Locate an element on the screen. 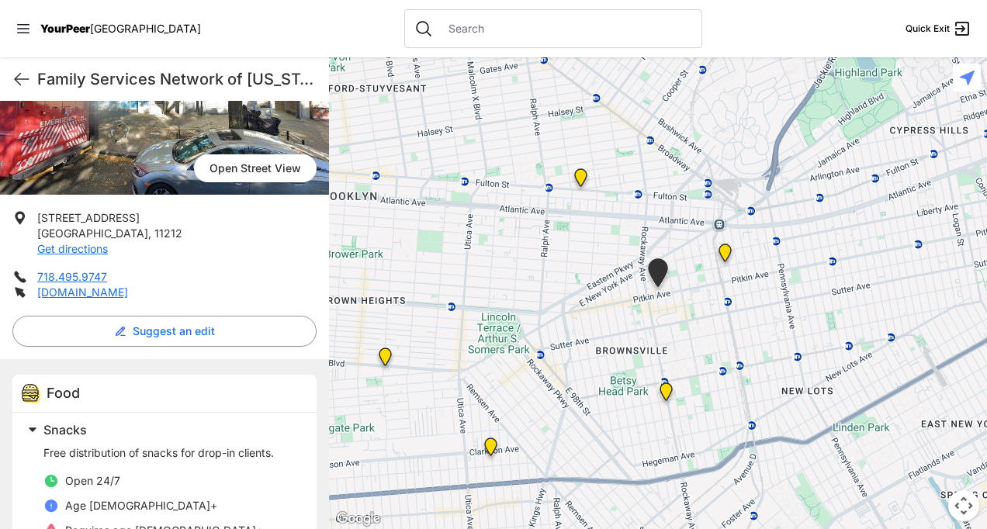 The image size is (987, 529). a: 718.495.9747 is located at coordinates (72, 276).